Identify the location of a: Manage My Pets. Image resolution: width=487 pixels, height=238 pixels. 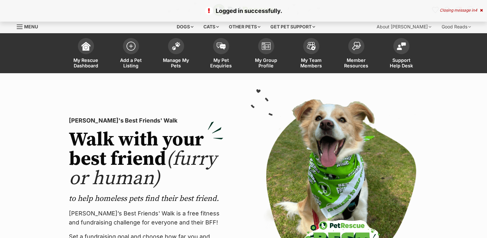
(176, 54).